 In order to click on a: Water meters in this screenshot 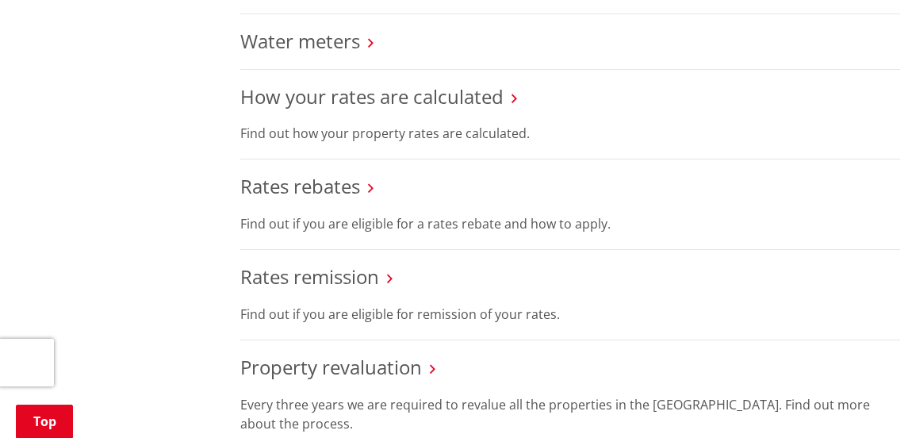, I will do `click(300, 40)`.